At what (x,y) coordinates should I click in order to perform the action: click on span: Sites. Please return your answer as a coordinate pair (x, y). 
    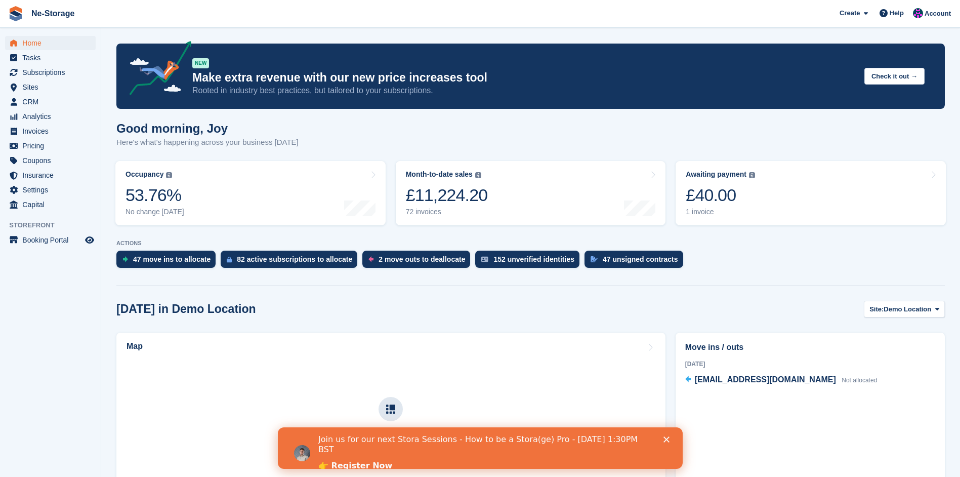
    Looking at the image, I should click on (53, 87).